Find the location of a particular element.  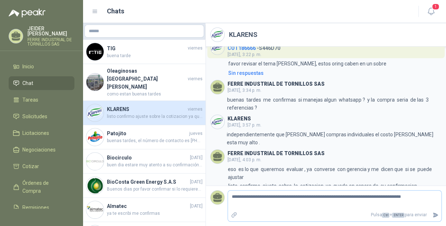

a: Licitaciones is located at coordinates (42, 133).